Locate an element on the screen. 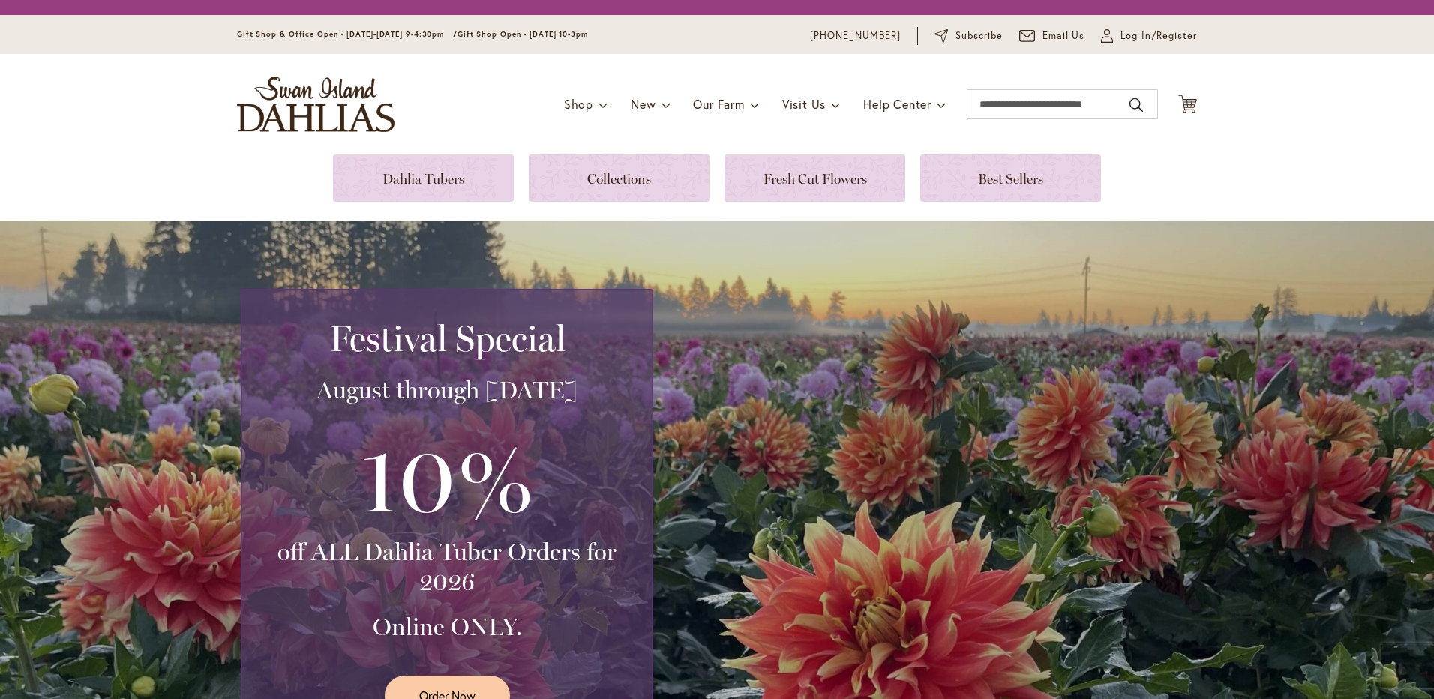 Image resolution: width=1434 pixels, height=699 pixels. a: store logo is located at coordinates (316, 104).